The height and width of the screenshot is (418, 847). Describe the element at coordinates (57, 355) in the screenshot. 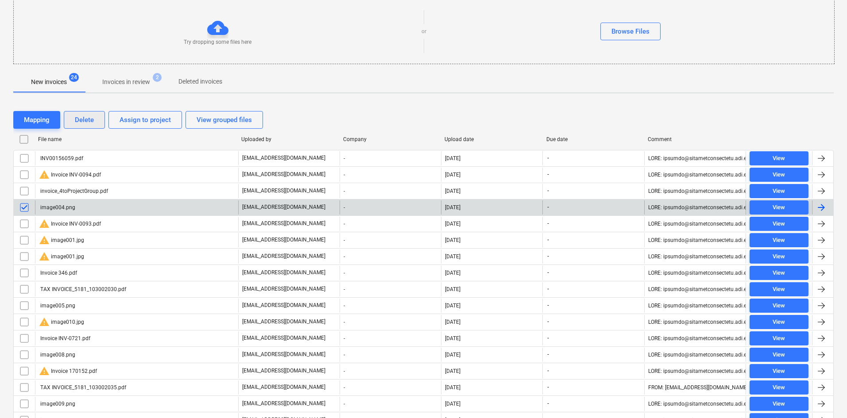

I see `div: image008.png` at that location.